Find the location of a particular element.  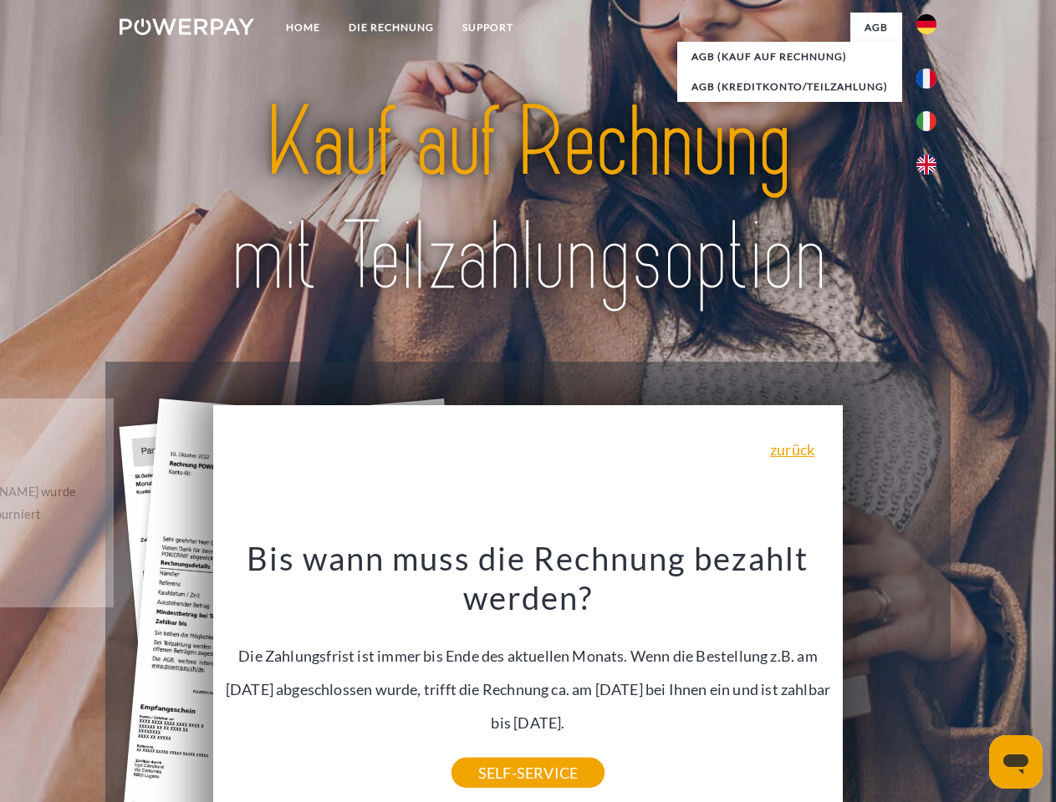

a: Home is located at coordinates (303, 28).